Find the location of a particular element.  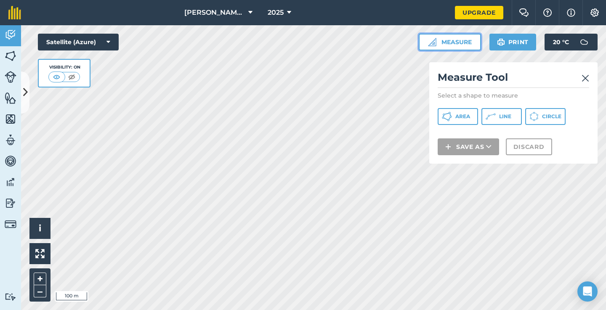

h2: Measure Tool is located at coordinates (514, 79).